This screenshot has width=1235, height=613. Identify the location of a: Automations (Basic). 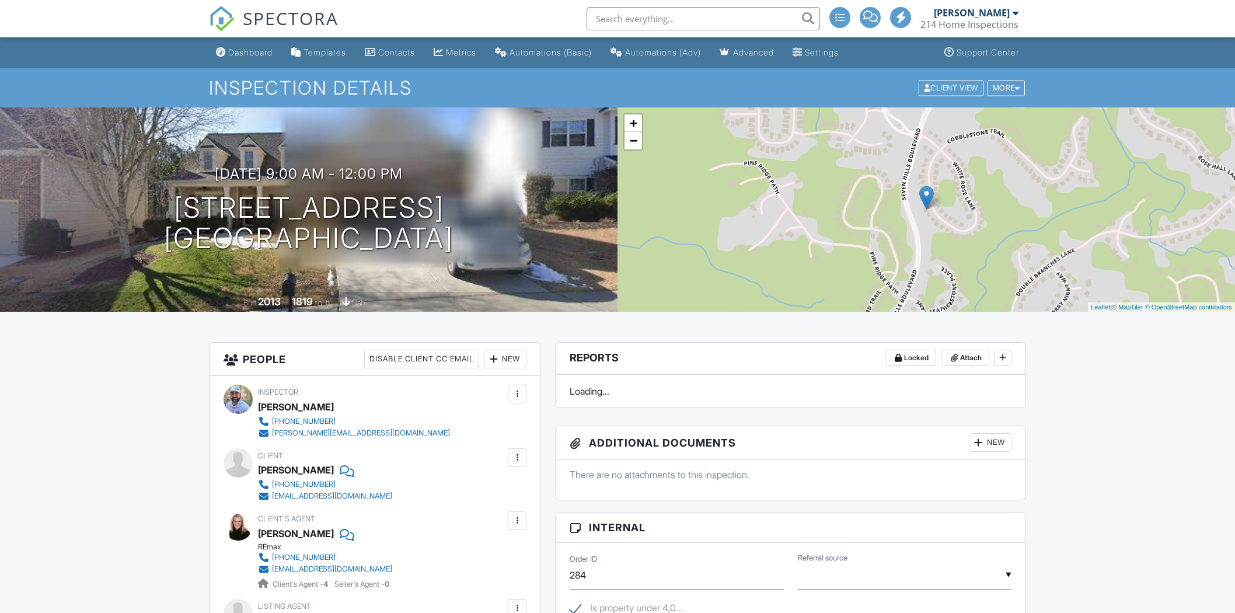
(543, 53).